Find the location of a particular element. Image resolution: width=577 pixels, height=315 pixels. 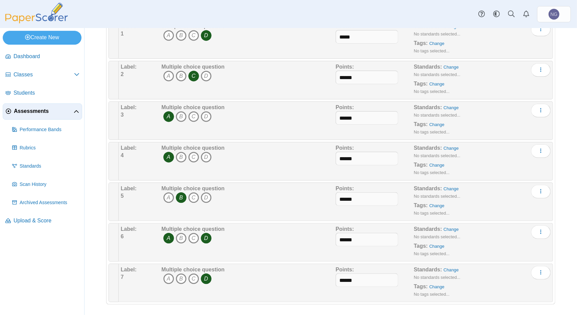

span: Upload & Score is located at coordinates (46, 221).